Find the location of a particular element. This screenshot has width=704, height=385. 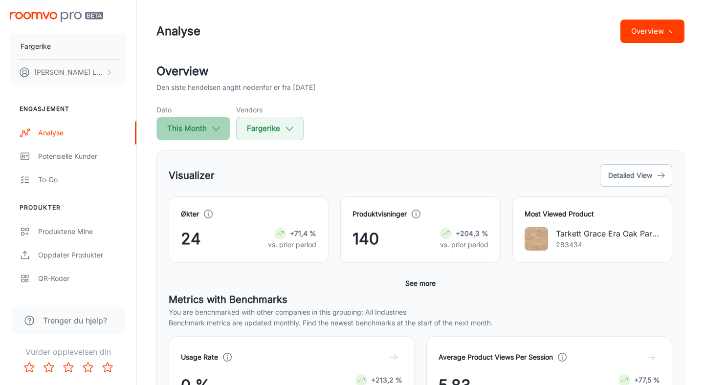

div: Produktene mine is located at coordinates (82, 232).